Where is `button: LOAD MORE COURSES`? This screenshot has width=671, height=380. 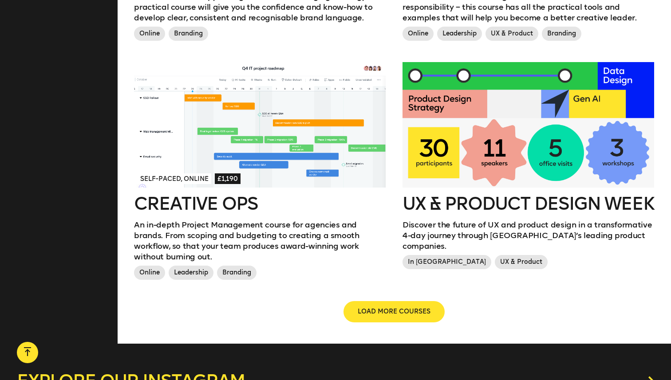 button: LOAD MORE COURSES is located at coordinates (394, 312).